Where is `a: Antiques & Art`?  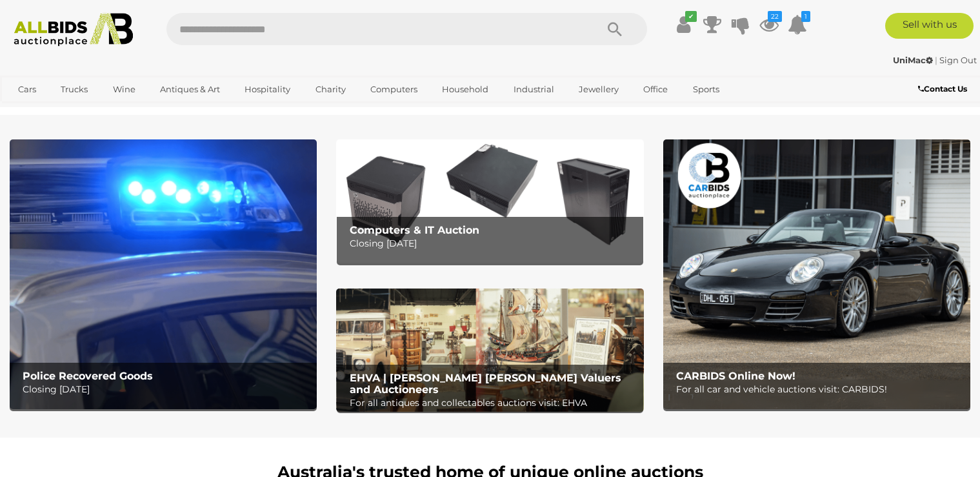 a: Antiques & Art is located at coordinates (190, 89).